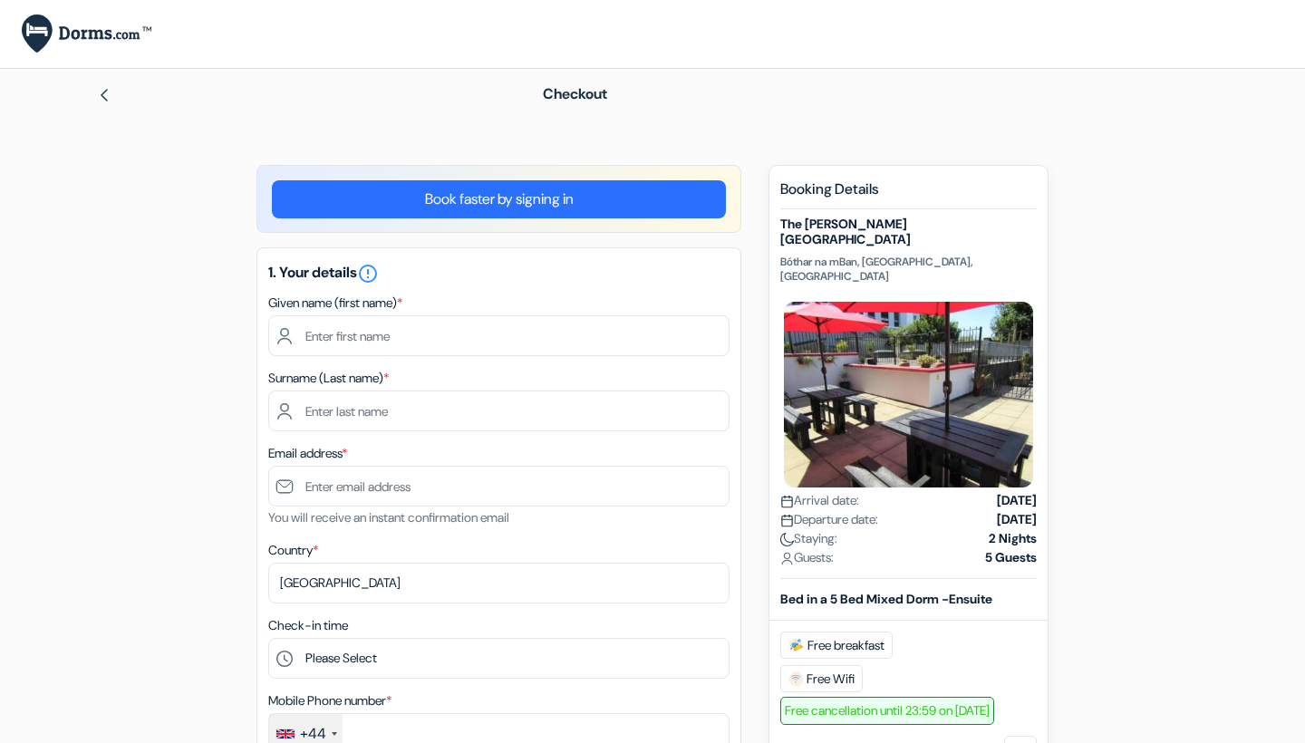 The image size is (1305, 743). I want to click on span: Guests:, so click(807, 557).